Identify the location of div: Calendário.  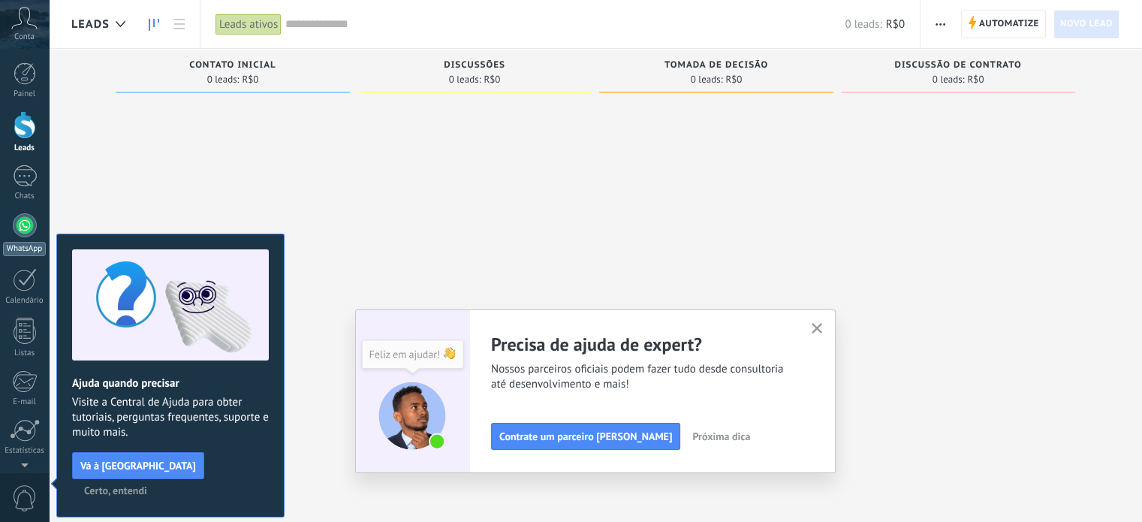
(25, 300).